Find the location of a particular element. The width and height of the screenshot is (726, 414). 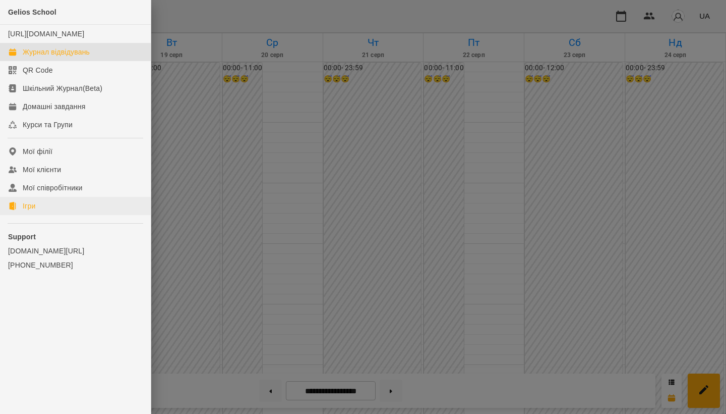

div: Мої філії is located at coordinates (37, 151).